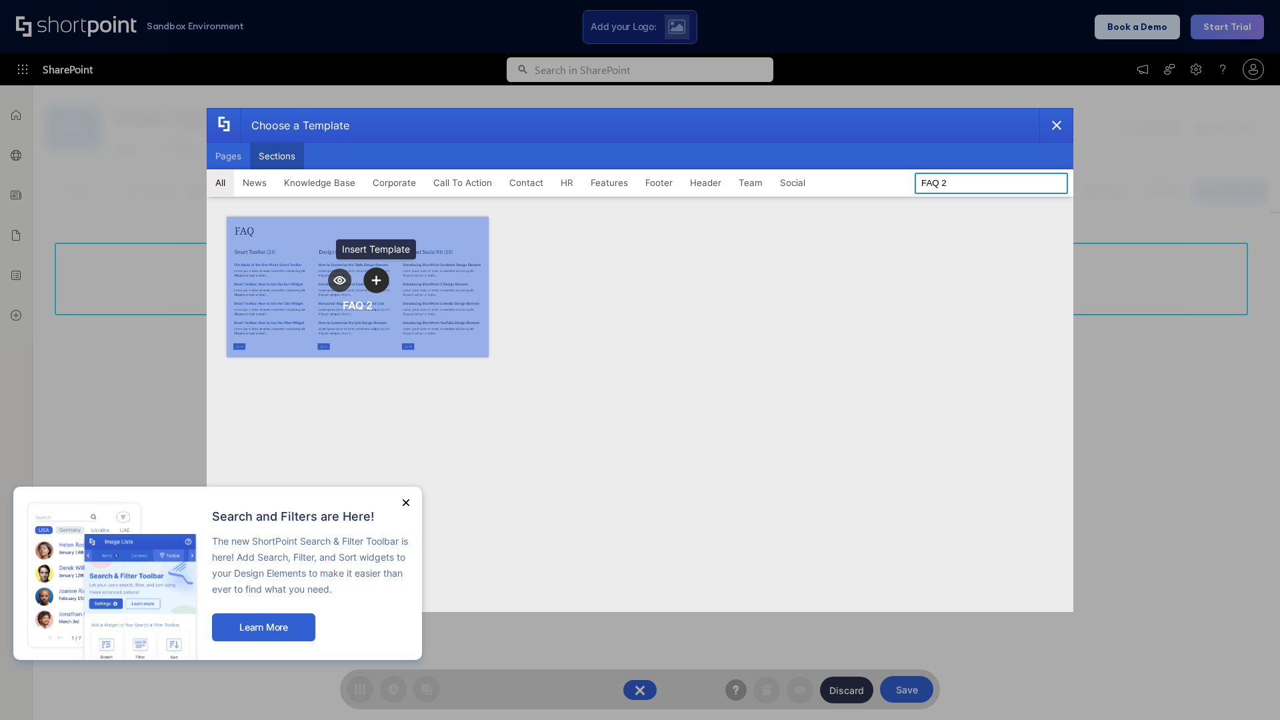  What do you see at coordinates (228, 156) in the screenshot?
I see `button: Pages` at bounding box center [228, 156].